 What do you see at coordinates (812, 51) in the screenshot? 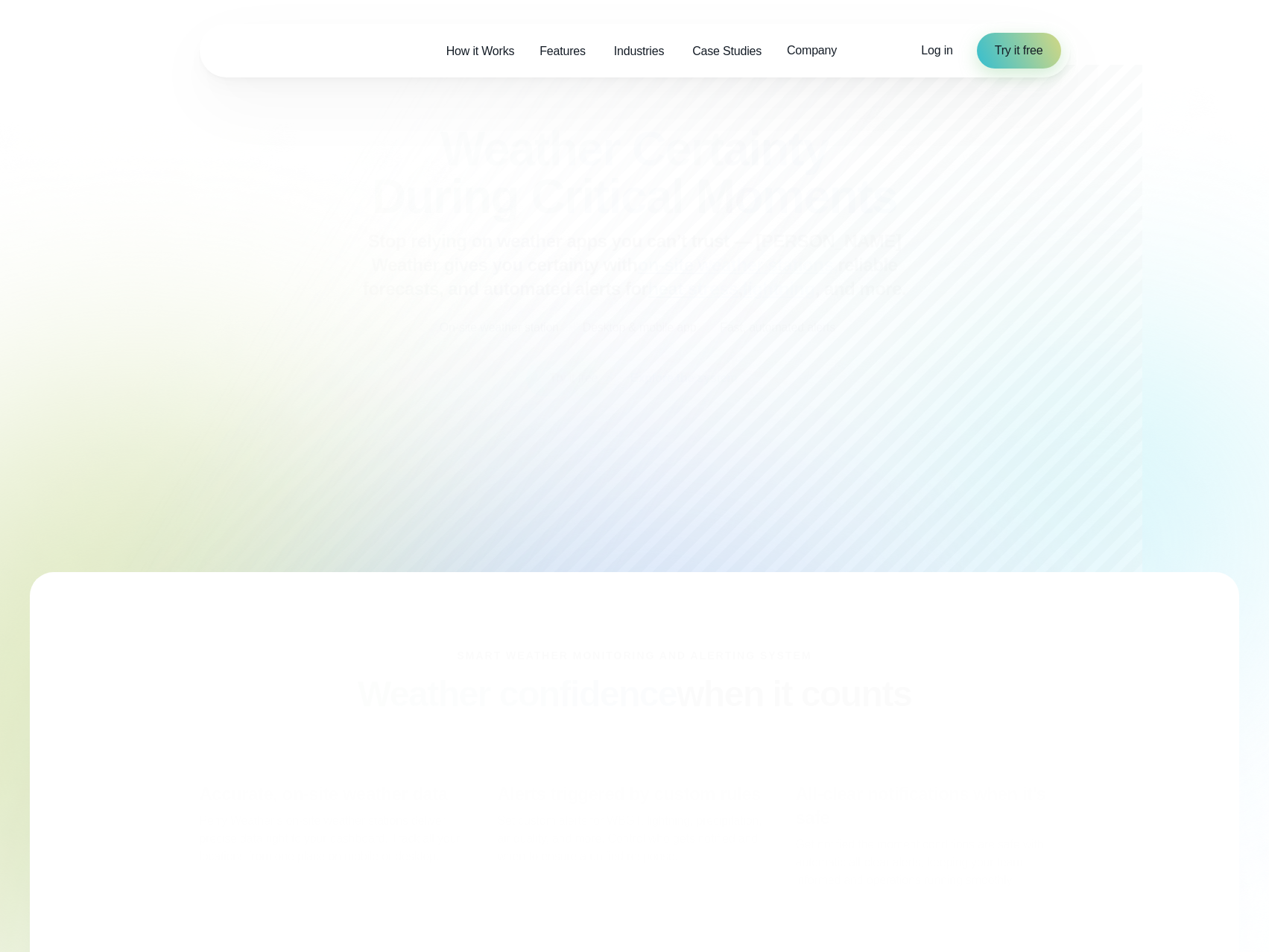
I see `span: Company` at bounding box center [812, 51].